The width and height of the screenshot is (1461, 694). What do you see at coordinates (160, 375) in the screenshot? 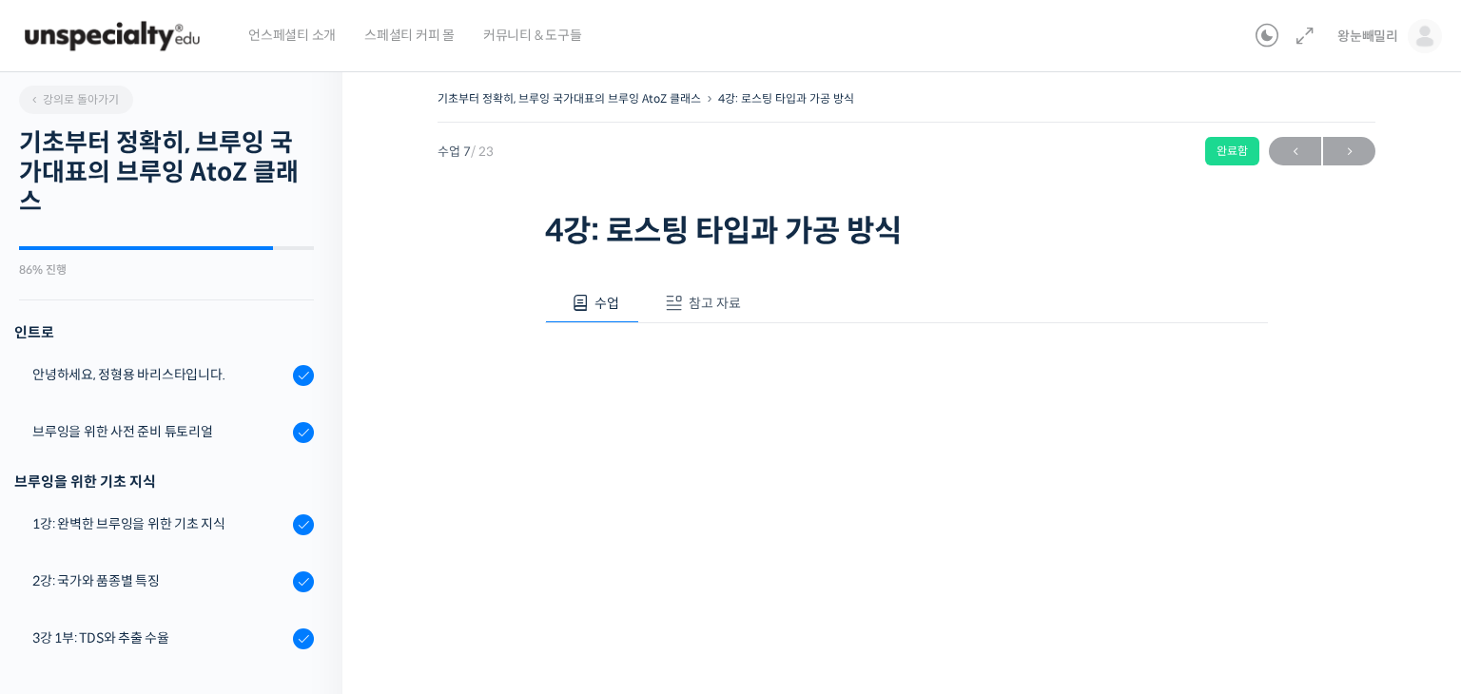
I see `div: 안녕하세요, 정형용 바리스타입니다.` at bounding box center [160, 375].